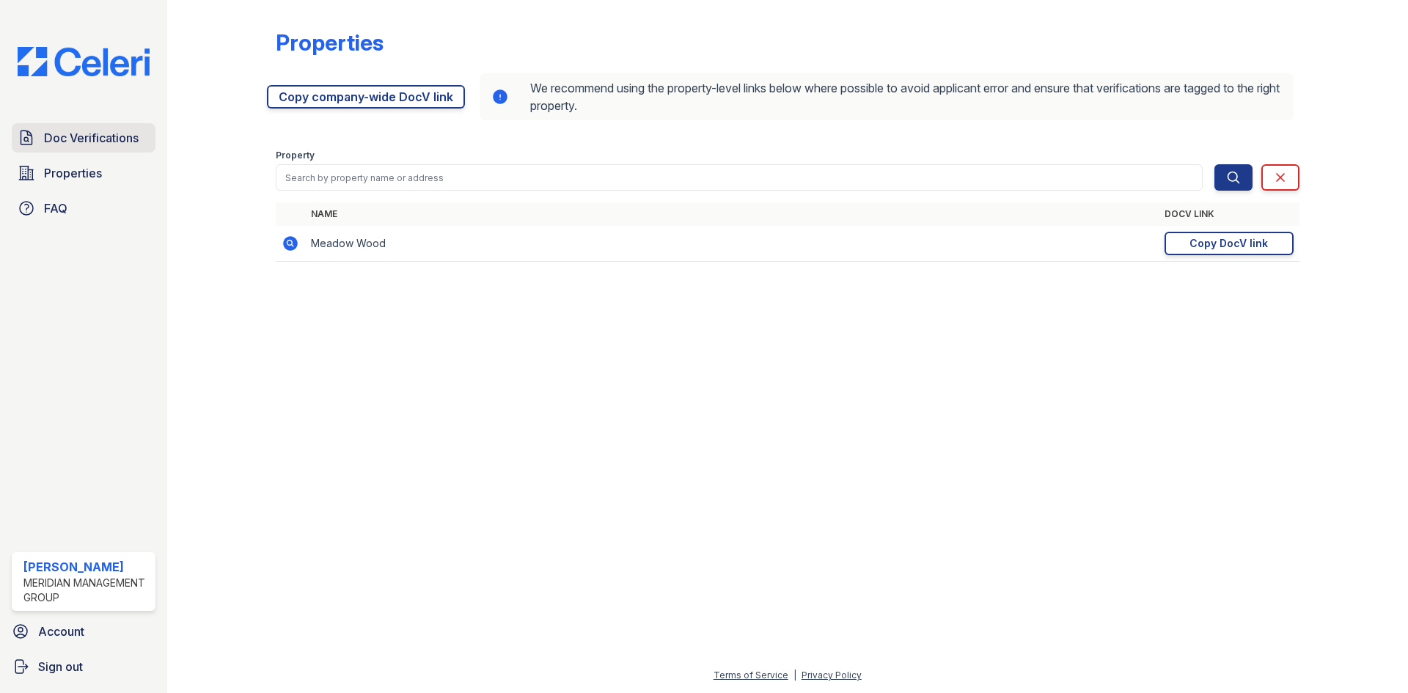  I want to click on a: Doc Verifications, so click(84, 138).